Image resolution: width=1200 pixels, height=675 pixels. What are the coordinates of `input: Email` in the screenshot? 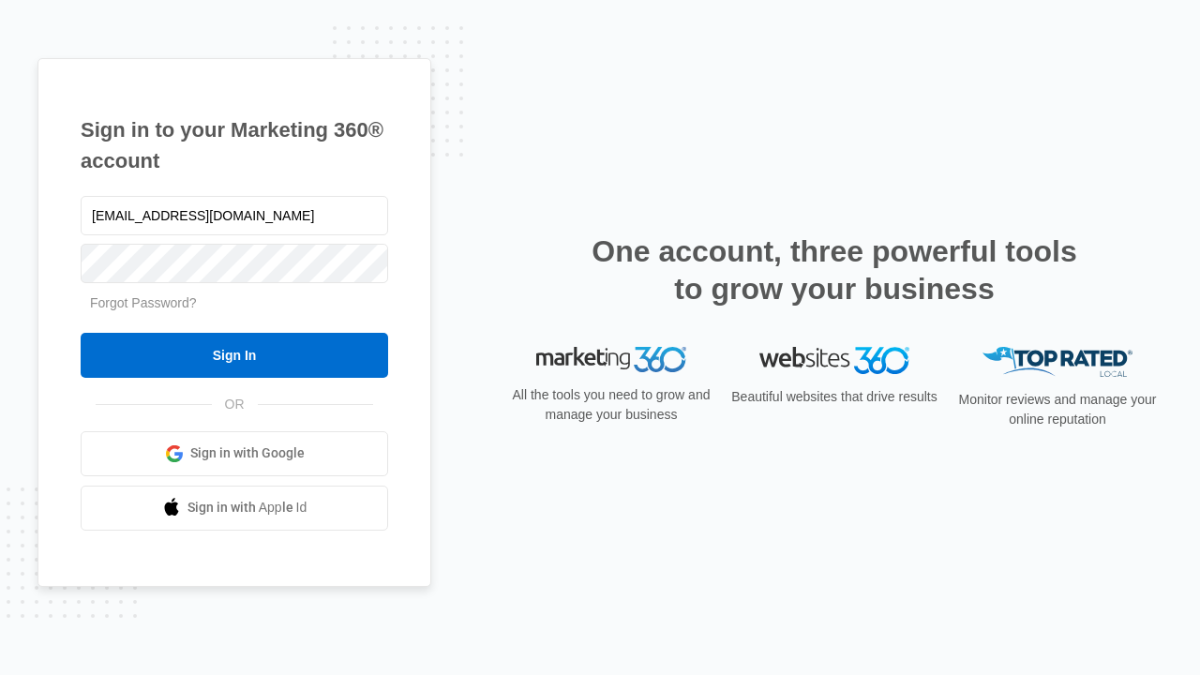 It's located at (234, 216).